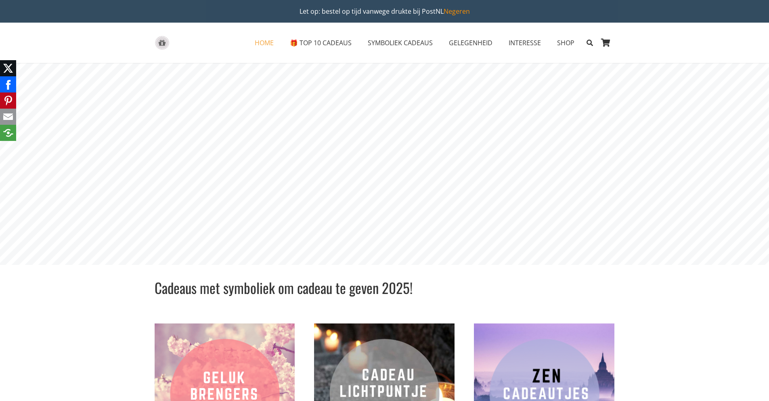  I want to click on a: INTERESSEINTERESSE Menu, so click(525, 43).